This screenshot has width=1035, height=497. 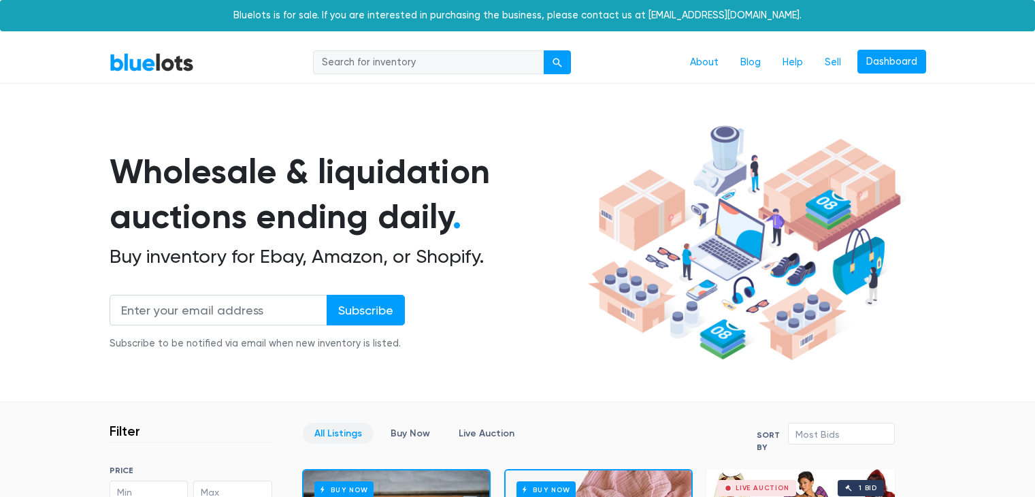 I want to click on input: Subscribe, so click(x=365, y=309).